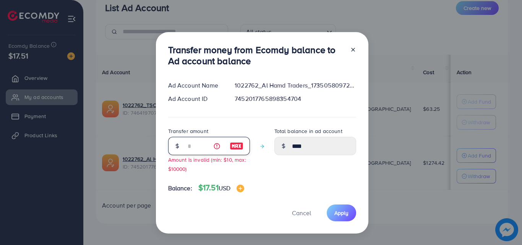 The width and height of the screenshot is (522, 245). Describe the element at coordinates (342, 213) in the screenshot. I see `span: Apply` at that location.